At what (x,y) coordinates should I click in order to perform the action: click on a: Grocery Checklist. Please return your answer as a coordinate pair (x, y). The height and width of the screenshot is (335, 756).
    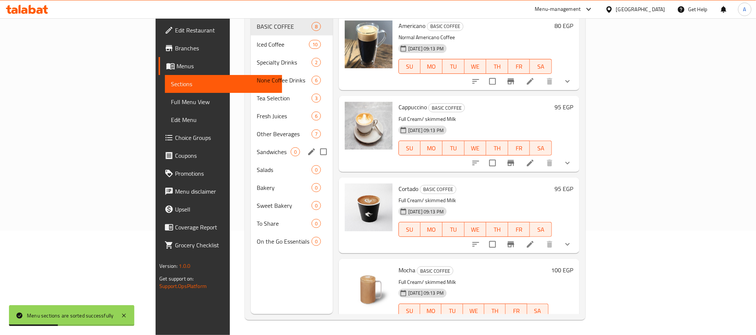
    Looking at the image, I should click on (220, 245).